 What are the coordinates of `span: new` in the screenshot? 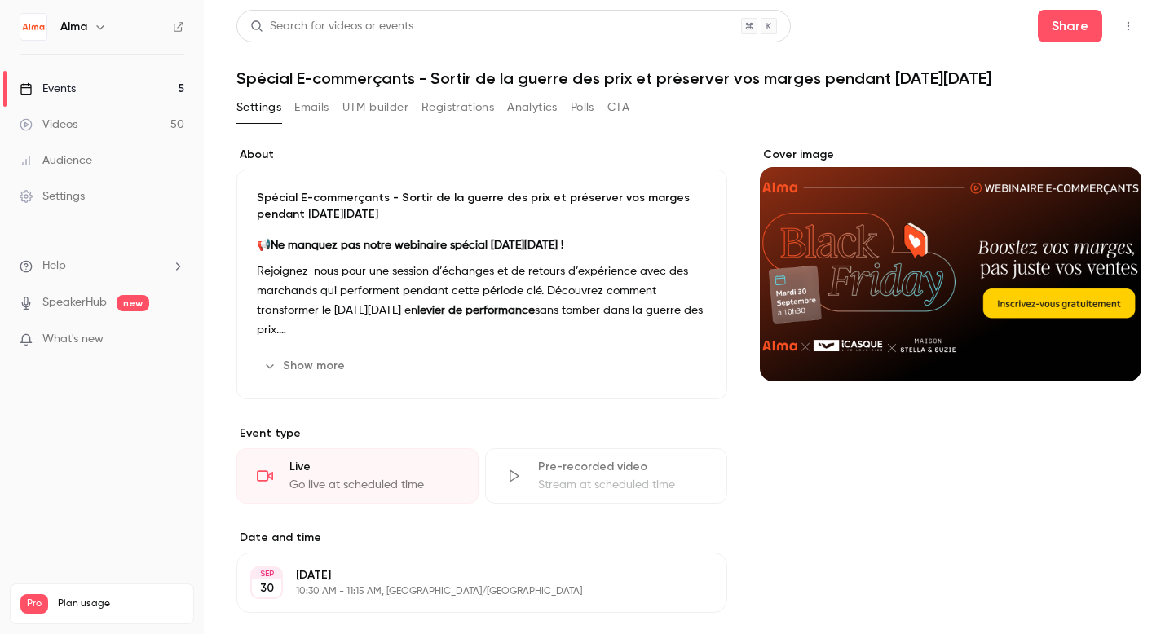 It's located at (133, 303).